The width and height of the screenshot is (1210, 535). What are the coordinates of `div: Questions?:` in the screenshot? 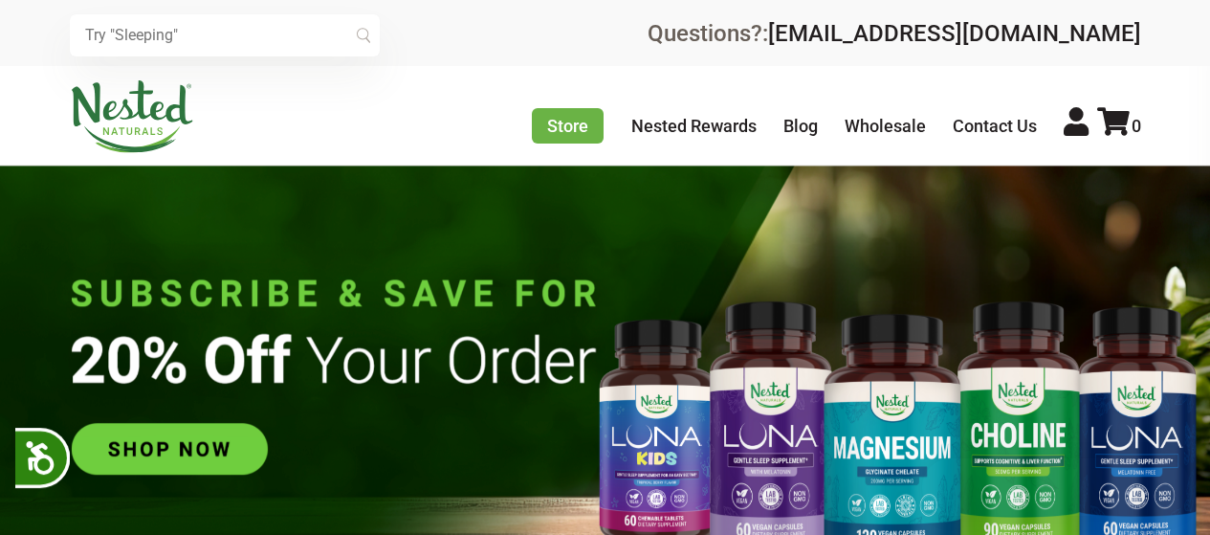 It's located at (894, 33).